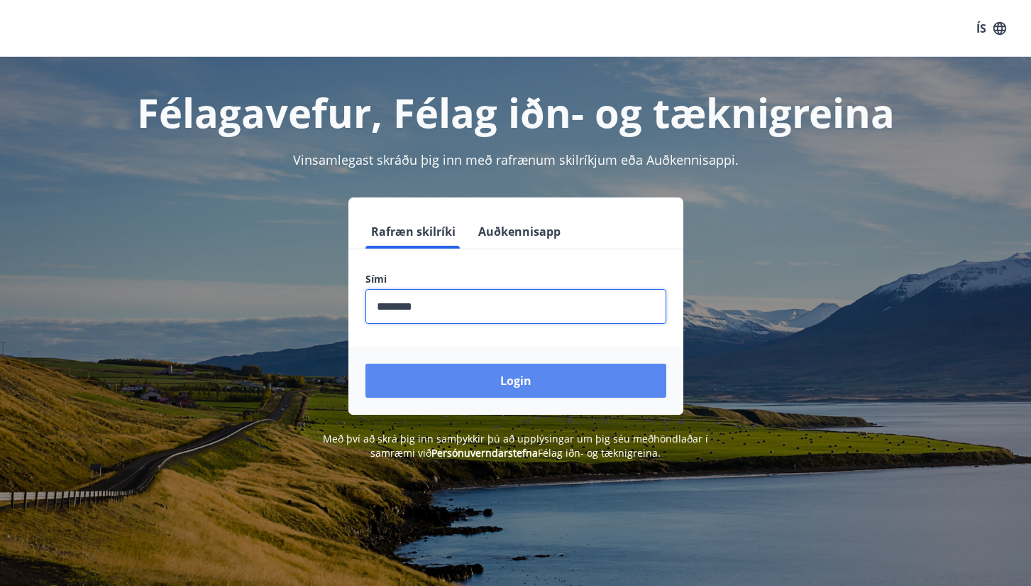 The width and height of the screenshot is (1031, 586). Describe the element at coordinates (485, 452) in the screenshot. I see `a: Persónuverndarstefna` at that location.